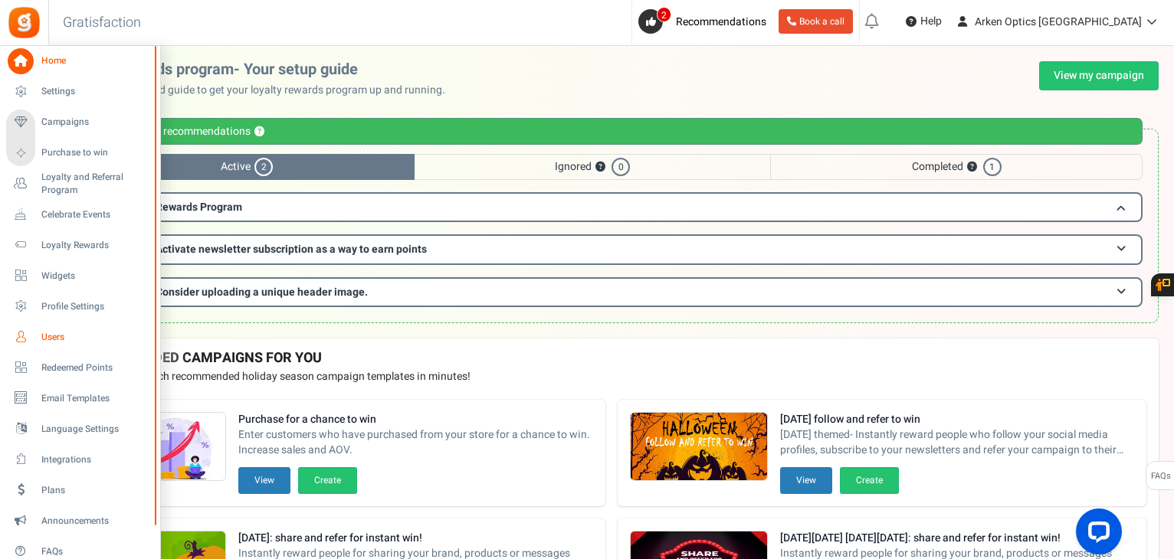 This screenshot has width=1174, height=559. What do you see at coordinates (80, 215) in the screenshot?
I see `a: Celebrate Events` at bounding box center [80, 215].